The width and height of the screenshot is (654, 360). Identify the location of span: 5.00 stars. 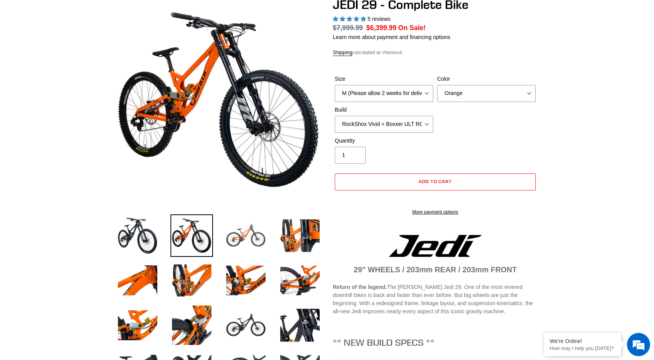
(350, 19).